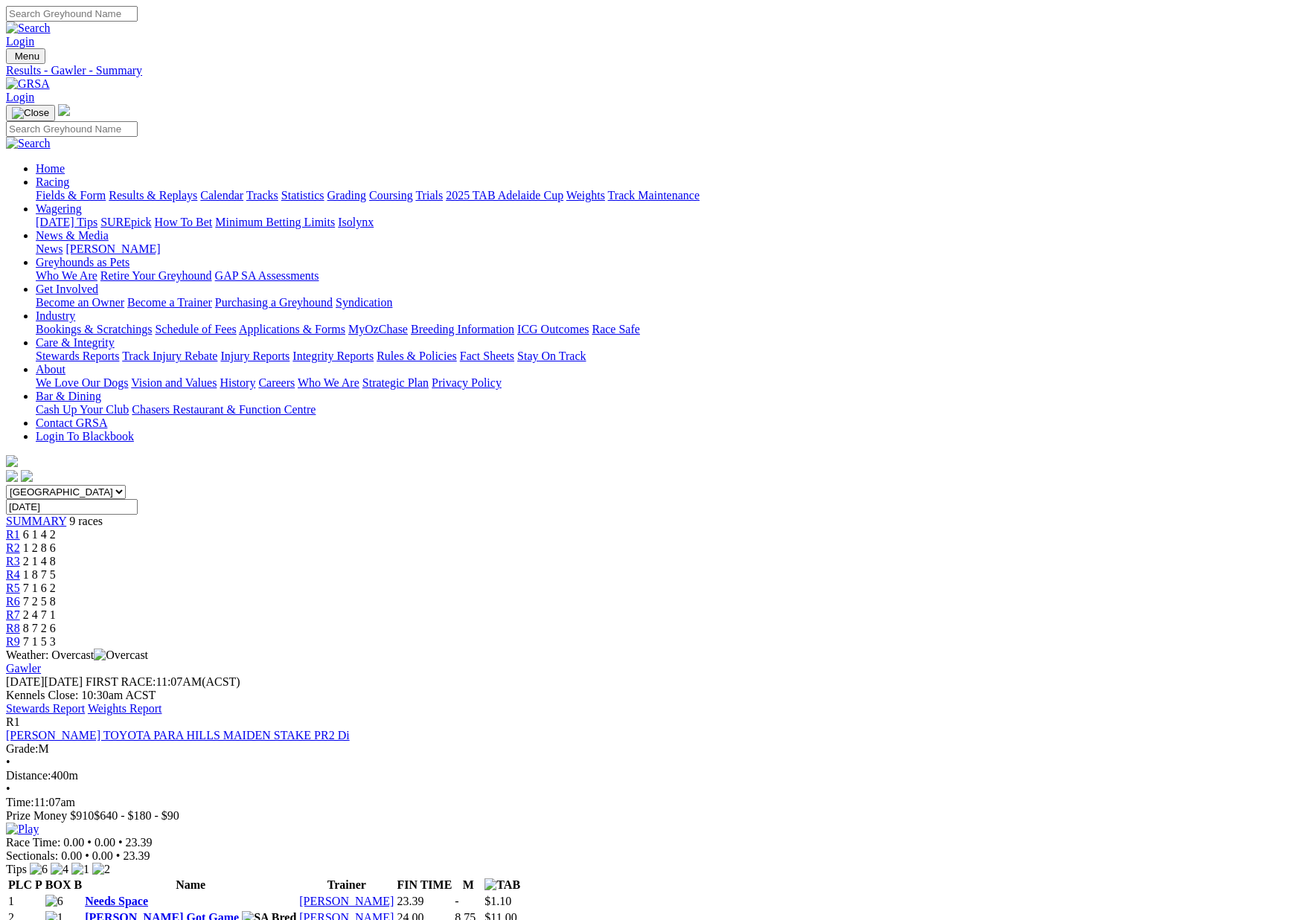 The width and height of the screenshot is (1315, 920). Describe the element at coordinates (25, 902) in the screenshot. I see `td: 1` at that location.